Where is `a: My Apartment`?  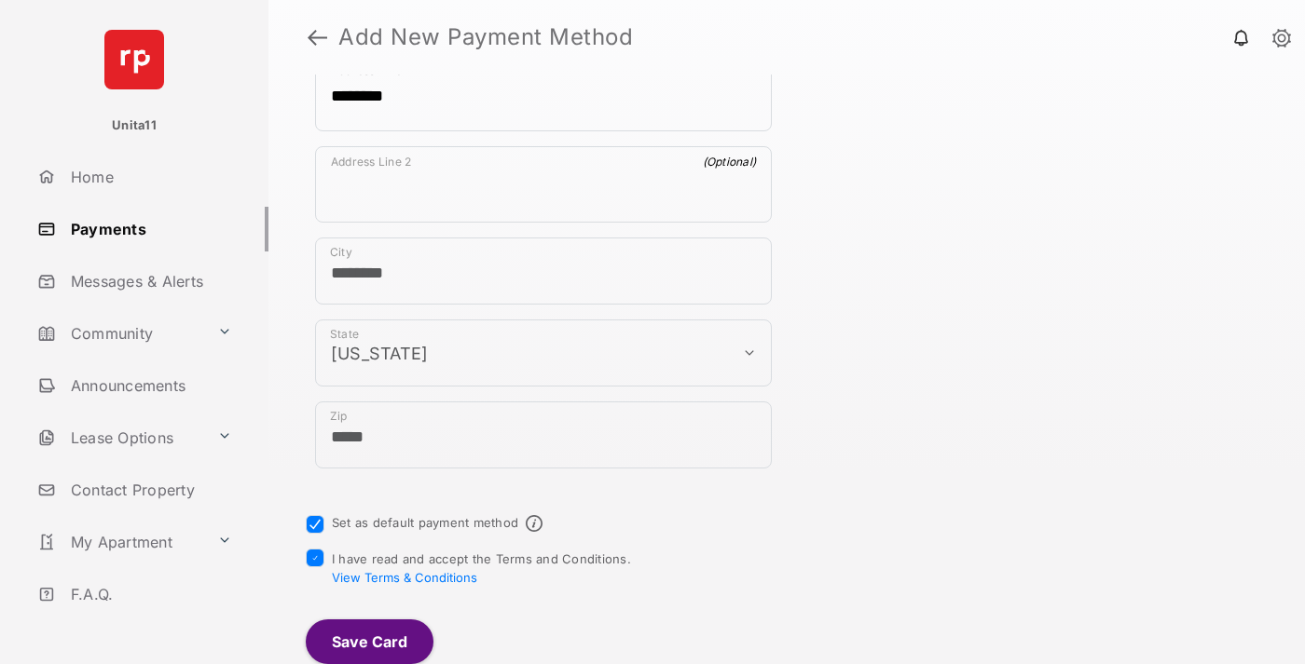 a: My Apartment is located at coordinates (119, 542).